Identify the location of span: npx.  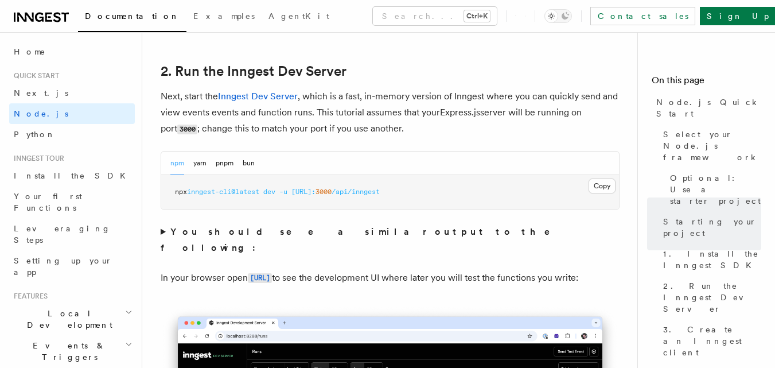
(181, 192).